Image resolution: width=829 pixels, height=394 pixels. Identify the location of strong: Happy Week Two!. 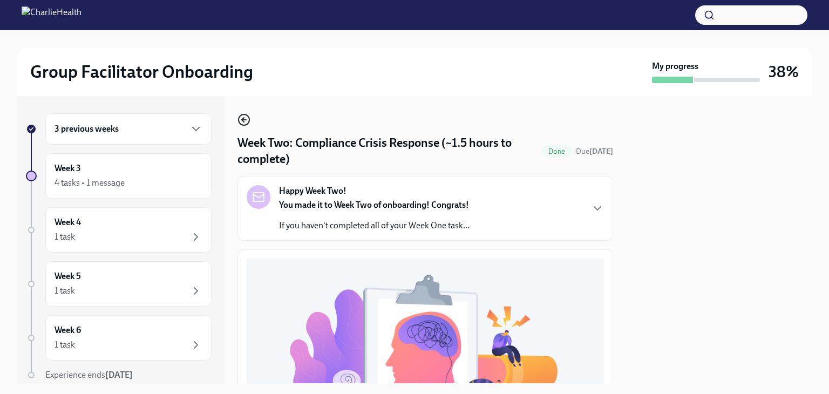
(312, 191).